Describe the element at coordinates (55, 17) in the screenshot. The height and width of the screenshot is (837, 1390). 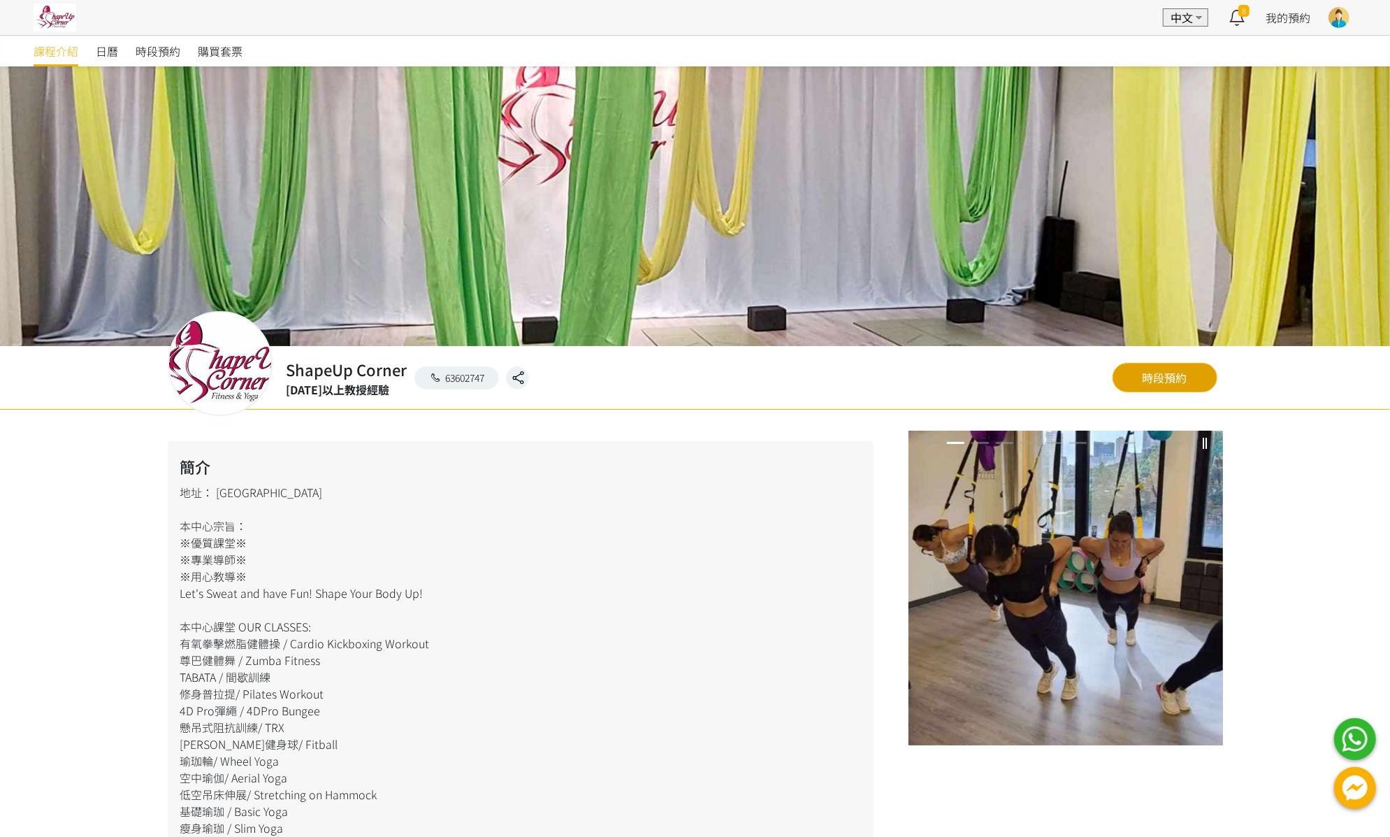
I see `img: pwrjsa6bwyY3YIpa3AKFwK20yMmKifvYlaMXwTp1.jpg` at that location.